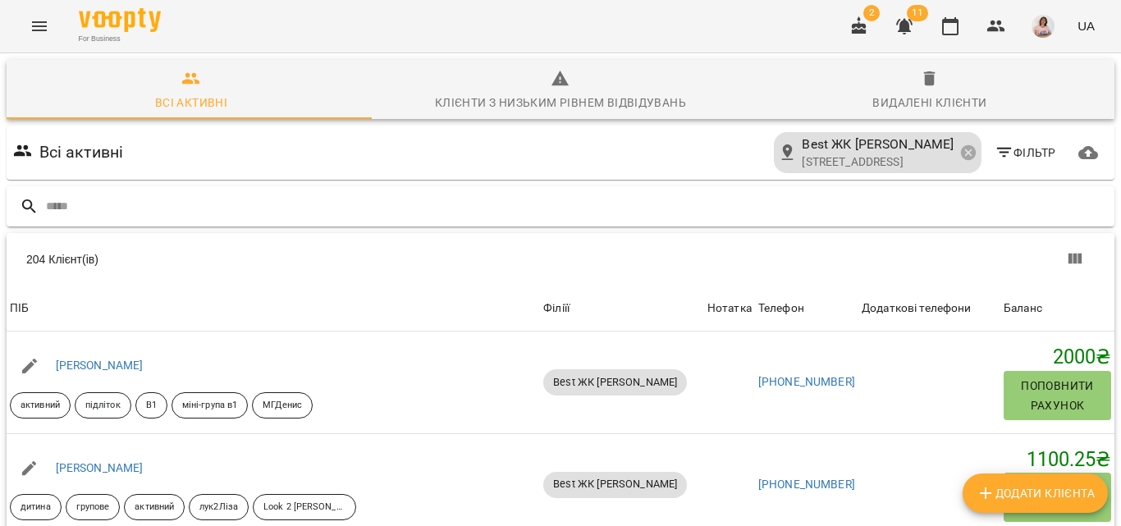  Describe the element at coordinates (1043, 26) in the screenshot. I see `img: a9a10fb365cae81af74a091d218884a8.jpeg` at that location.